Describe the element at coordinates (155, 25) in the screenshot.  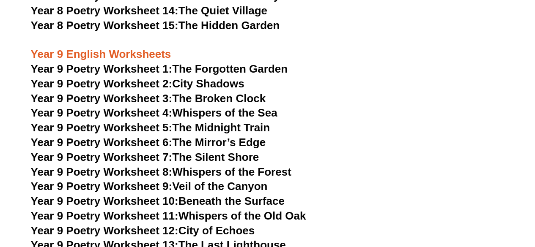
I see `a: Year 8 Poetry Worksheet 15:The Hidden Garden` at that location.